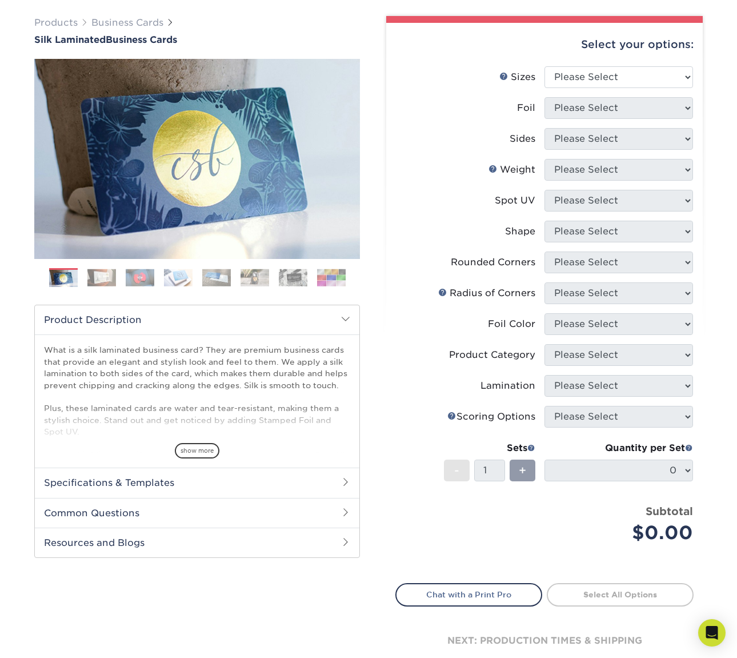 This screenshot has height=658, width=737. Describe the element at coordinates (63, 278) in the screenshot. I see `img: Business Cards 01` at that location.